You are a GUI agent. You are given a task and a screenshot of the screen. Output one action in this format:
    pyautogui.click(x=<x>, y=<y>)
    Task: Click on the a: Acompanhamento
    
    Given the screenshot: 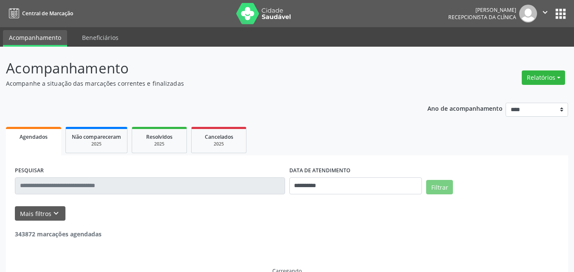 What is the action you would take?
    pyautogui.click(x=35, y=38)
    